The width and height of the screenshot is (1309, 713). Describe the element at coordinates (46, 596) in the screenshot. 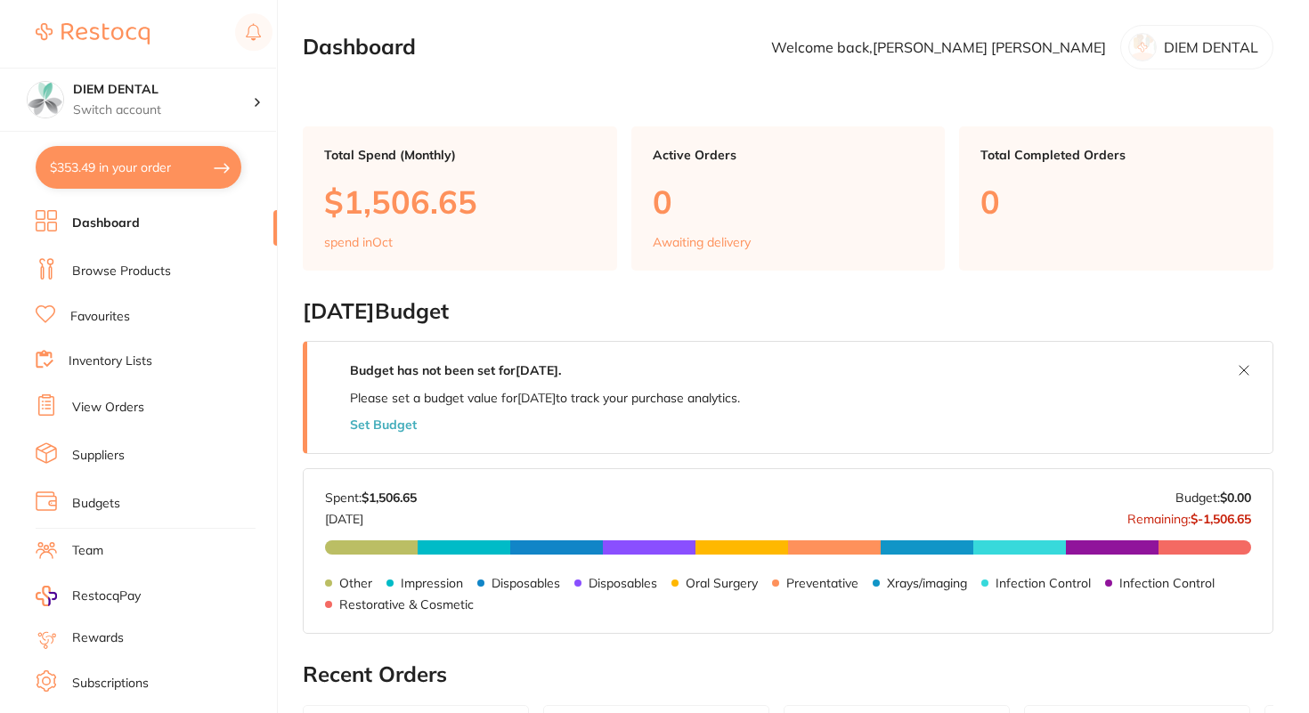

I see `img: RestocqPay` at that location.